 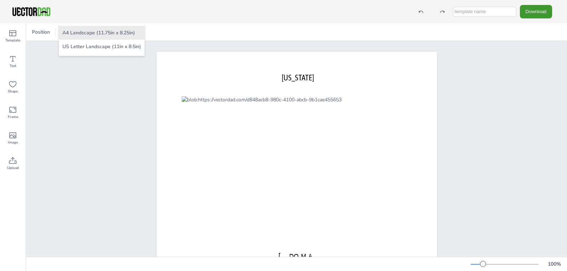 What do you see at coordinates (41, 32) in the screenshot?
I see `span: Position` at bounding box center [41, 32].